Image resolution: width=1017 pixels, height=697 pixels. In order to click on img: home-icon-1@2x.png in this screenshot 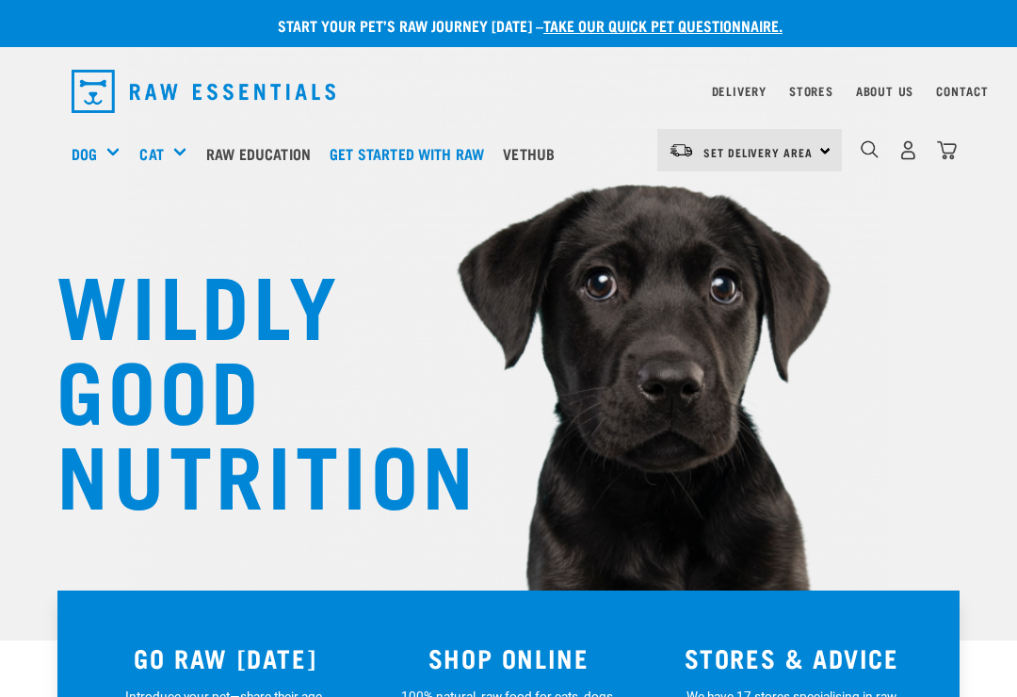, I will do `click(869, 149)`.